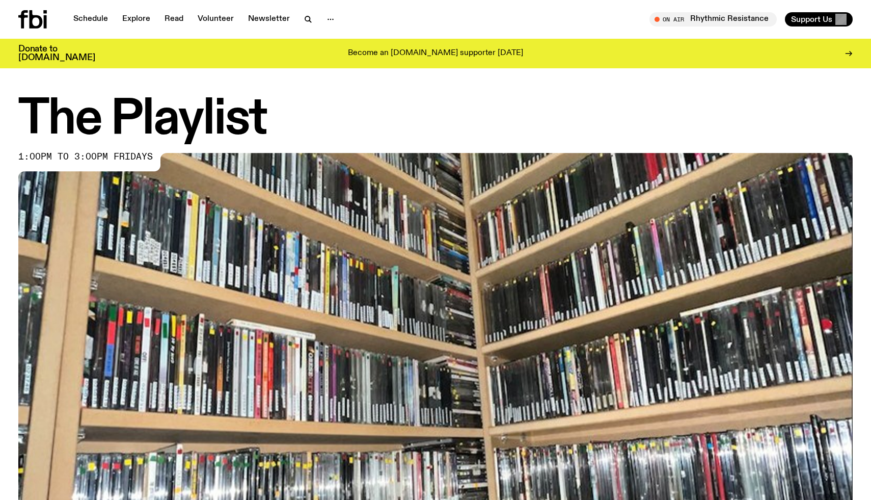 This screenshot has height=500, width=871. Describe the element at coordinates (174, 19) in the screenshot. I see `a: Read` at that location.